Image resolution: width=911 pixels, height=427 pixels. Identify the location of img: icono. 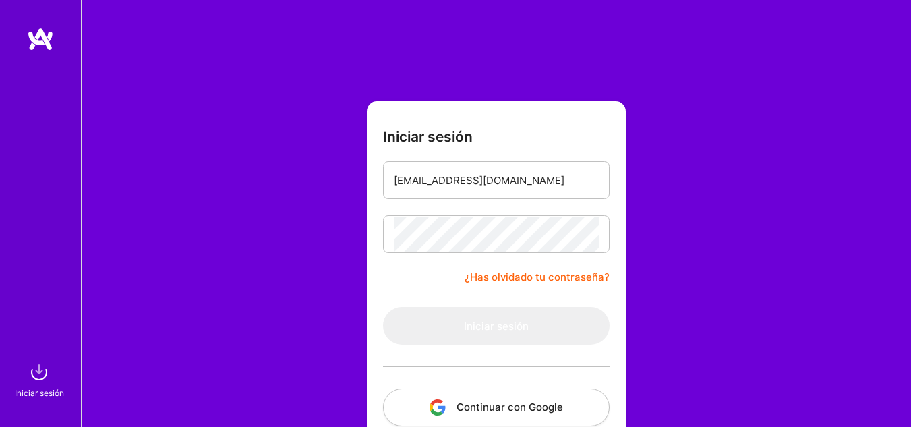
(438, 407).